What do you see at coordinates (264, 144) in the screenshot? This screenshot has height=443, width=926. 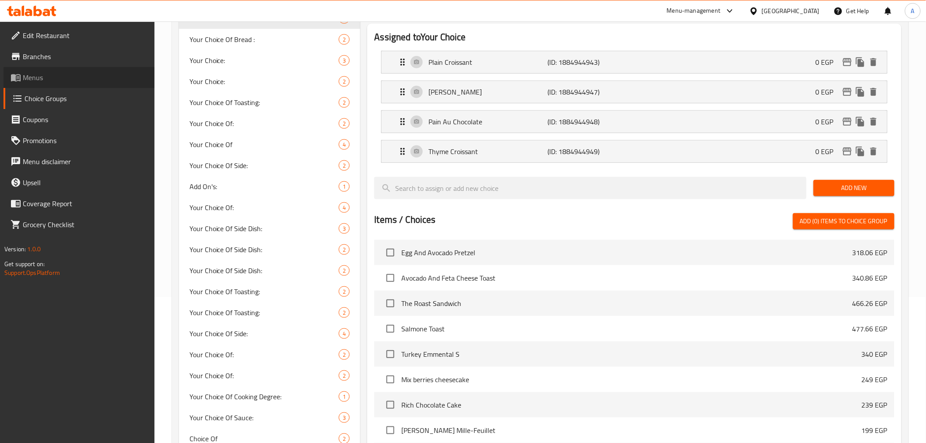 I see `span: Your Choice Of` at bounding box center [264, 144].